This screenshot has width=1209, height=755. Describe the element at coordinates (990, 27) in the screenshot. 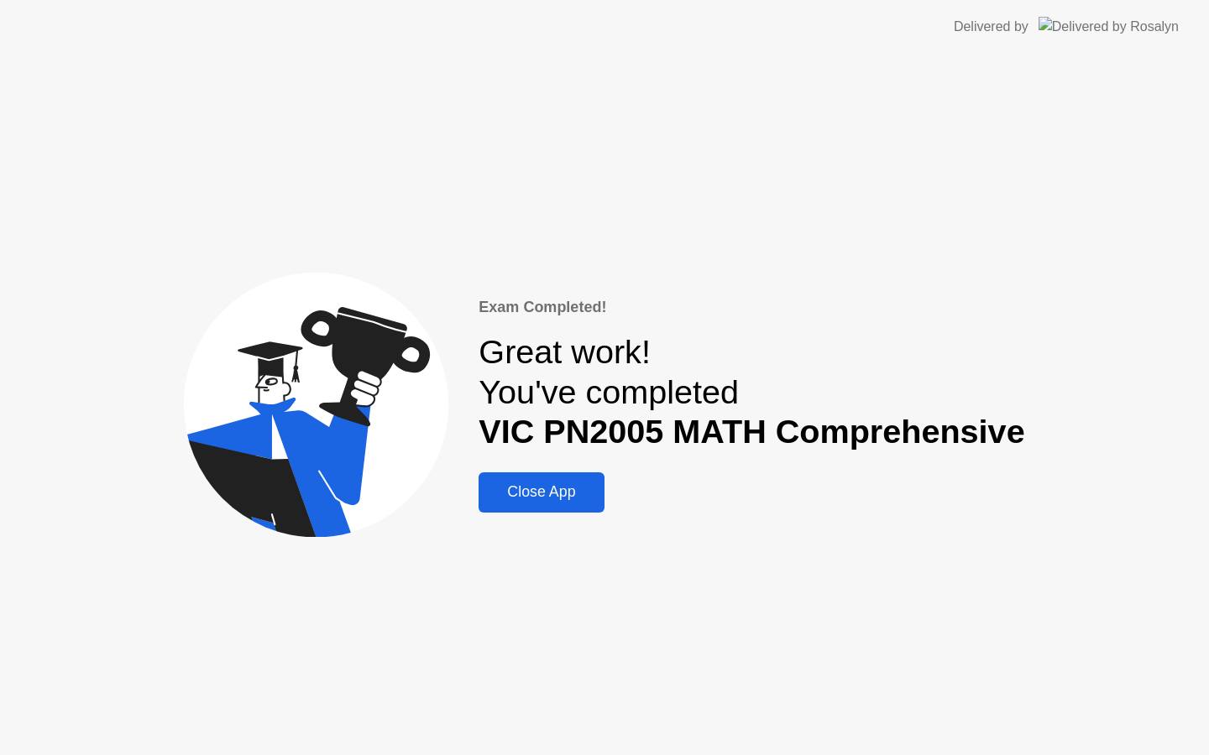

I see `div: Delivered by` at that location.